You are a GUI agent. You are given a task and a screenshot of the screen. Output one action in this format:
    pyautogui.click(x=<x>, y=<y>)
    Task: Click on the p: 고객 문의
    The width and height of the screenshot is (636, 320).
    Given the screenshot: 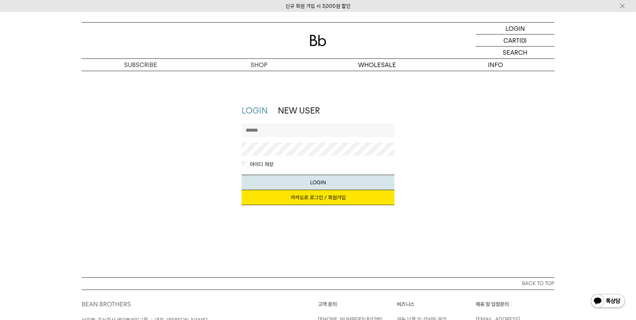 What is the action you would take?
    pyautogui.click(x=357, y=305)
    